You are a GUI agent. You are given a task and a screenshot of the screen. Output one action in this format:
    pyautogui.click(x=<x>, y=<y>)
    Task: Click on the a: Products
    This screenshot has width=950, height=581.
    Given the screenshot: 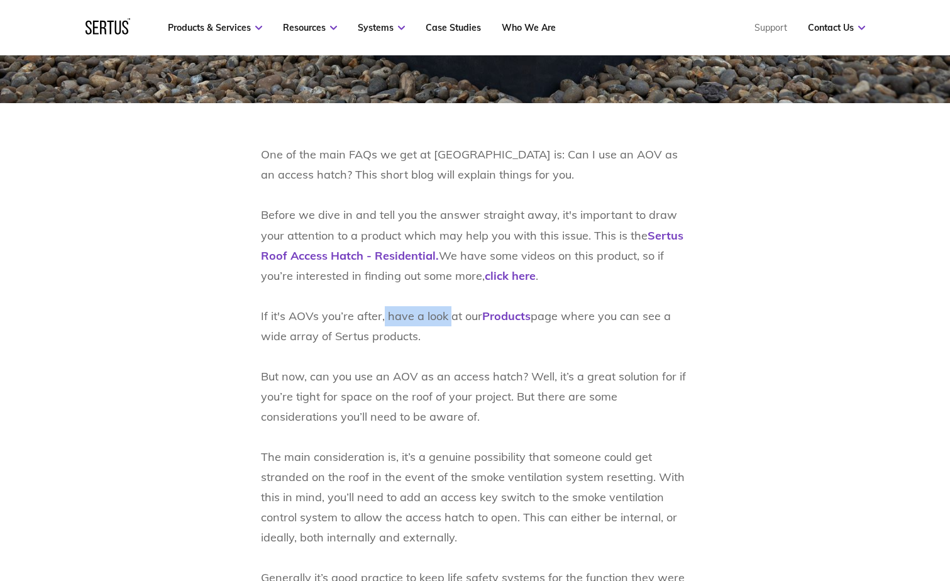 What is the action you would take?
    pyautogui.click(x=506, y=316)
    